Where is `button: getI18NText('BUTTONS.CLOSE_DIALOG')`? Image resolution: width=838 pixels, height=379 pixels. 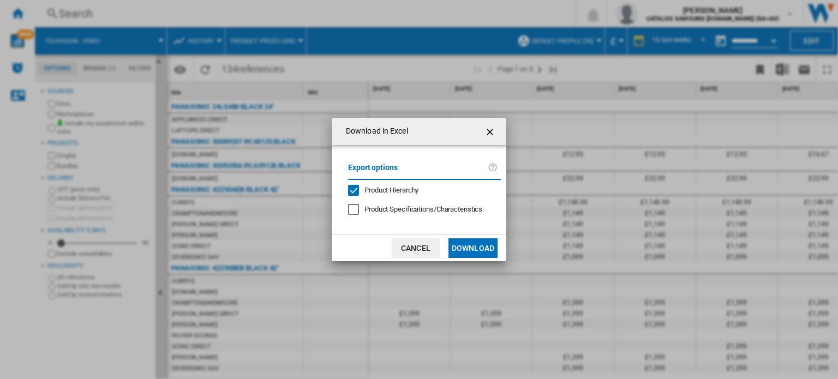
button: getI18NText('BUTTONS.CLOSE_DIALOG') is located at coordinates (491, 132).